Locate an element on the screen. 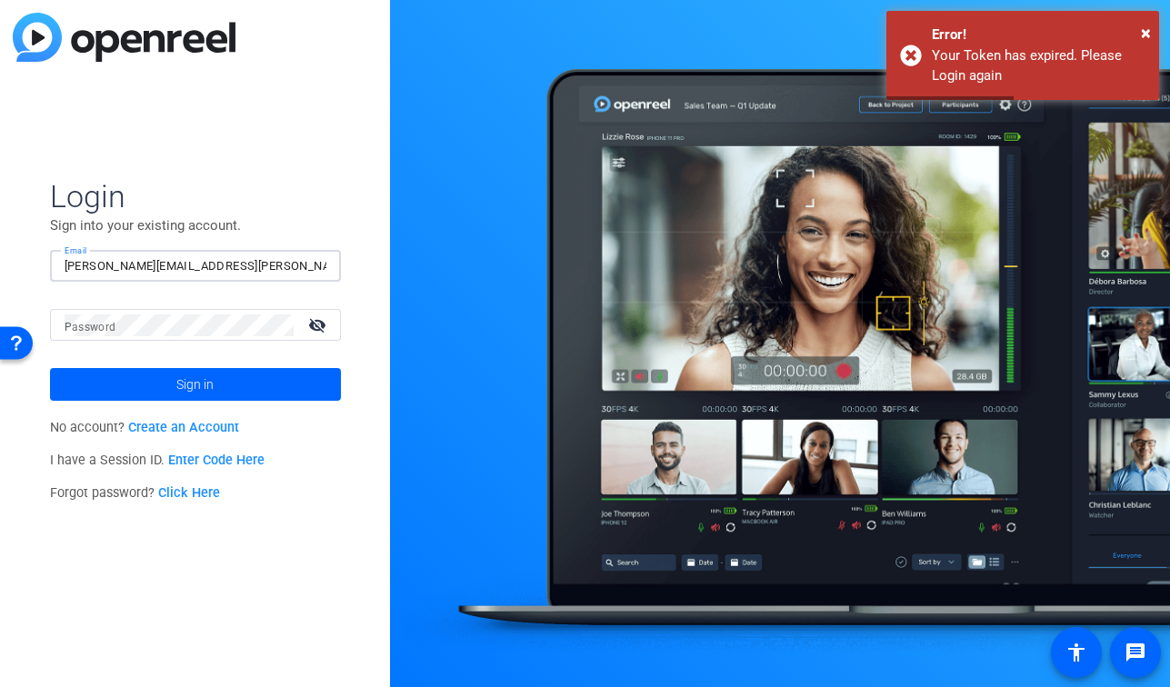  span: No account? is located at coordinates (145, 427).